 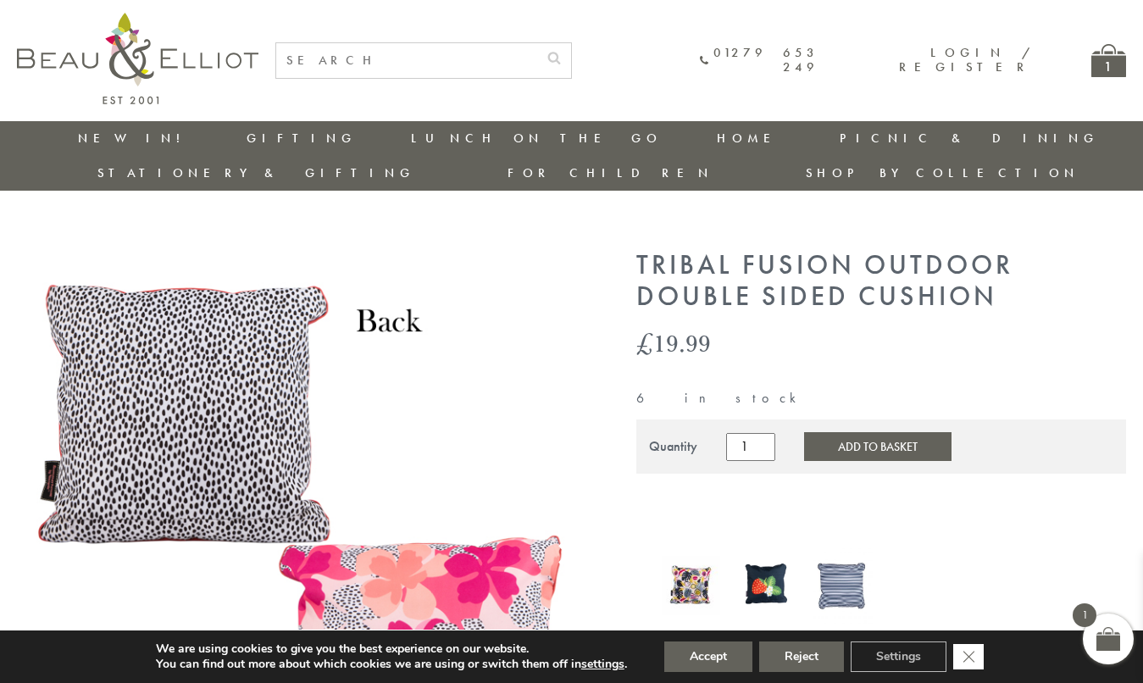 I want to click on img: Strawberries & Cream Double Sided Outdoor Cushion, so click(x=767, y=585).